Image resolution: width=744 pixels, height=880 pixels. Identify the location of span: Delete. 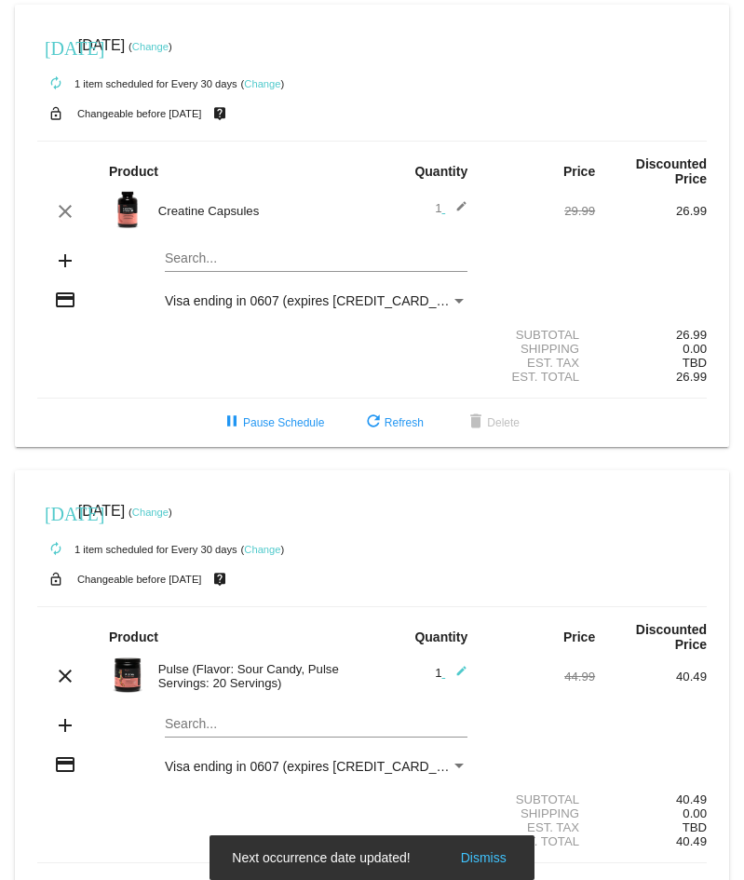
(492, 423).